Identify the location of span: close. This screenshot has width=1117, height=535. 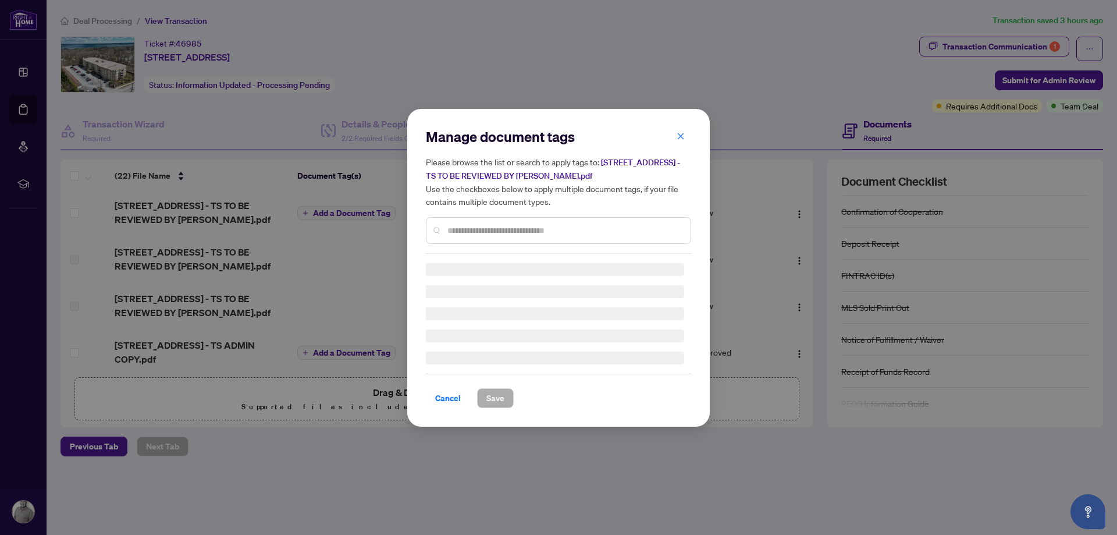
(681, 136).